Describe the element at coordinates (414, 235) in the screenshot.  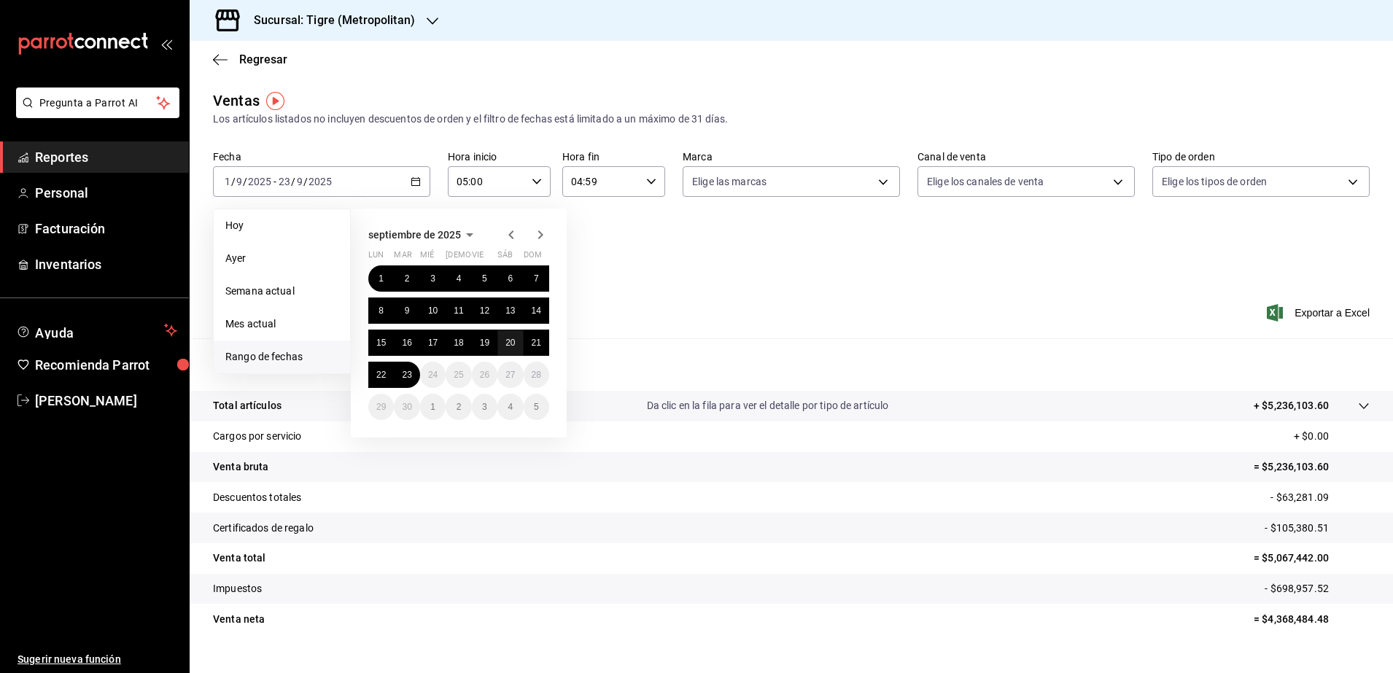
I see `span: septiembre de 2025` at that location.